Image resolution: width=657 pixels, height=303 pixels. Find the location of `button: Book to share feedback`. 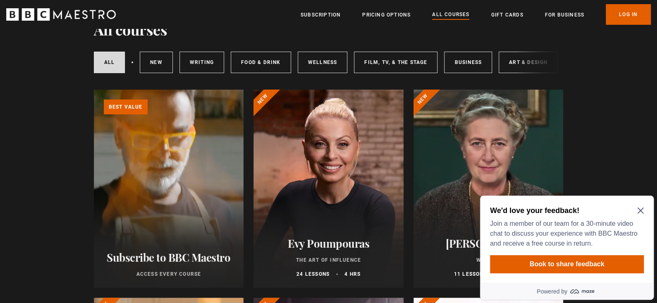

button: Book to share feedback is located at coordinates (90, 72).